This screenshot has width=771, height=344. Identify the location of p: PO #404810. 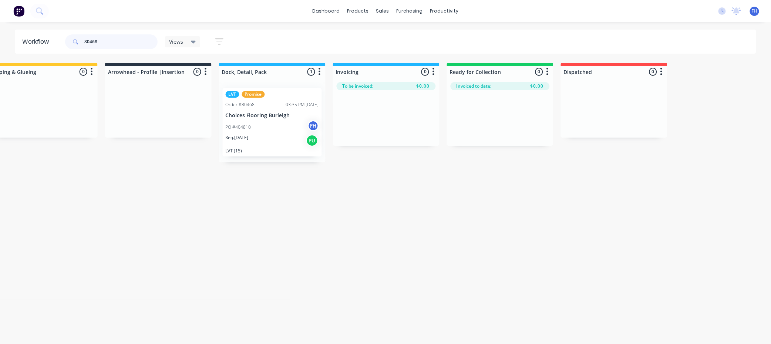
(238, 127).